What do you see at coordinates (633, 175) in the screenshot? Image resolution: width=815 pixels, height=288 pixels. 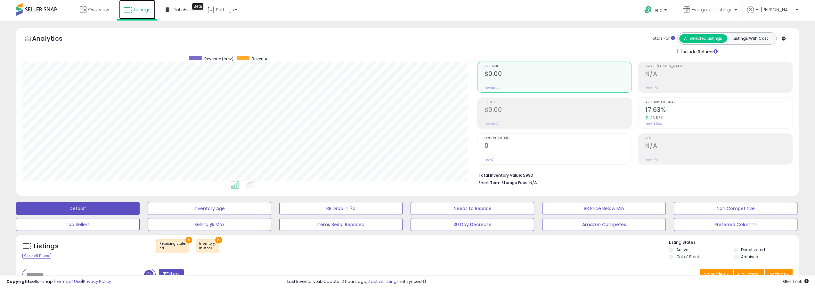 I see `li: $990` at bounding box center [633, 175].